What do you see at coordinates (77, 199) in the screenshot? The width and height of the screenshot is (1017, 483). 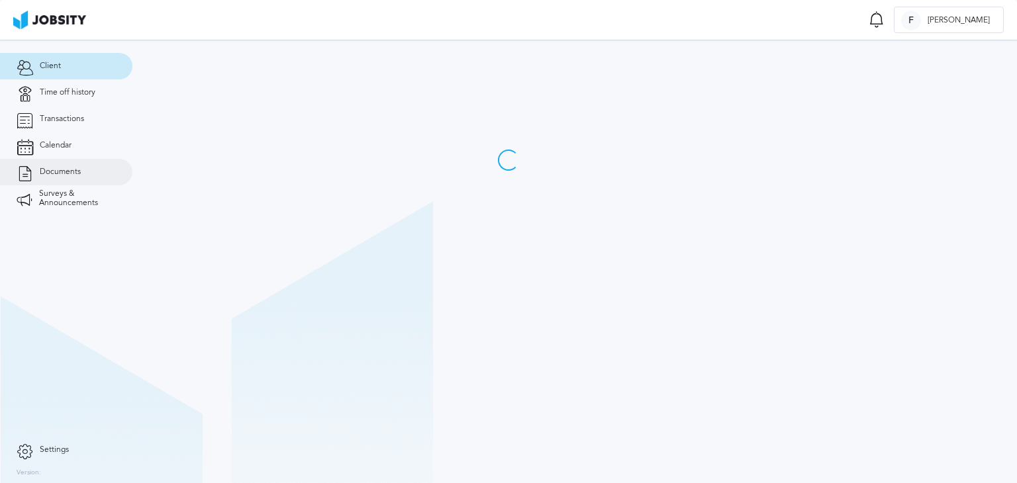 I see `span: Surveys & Announcements` at bounding box center [77, 199].